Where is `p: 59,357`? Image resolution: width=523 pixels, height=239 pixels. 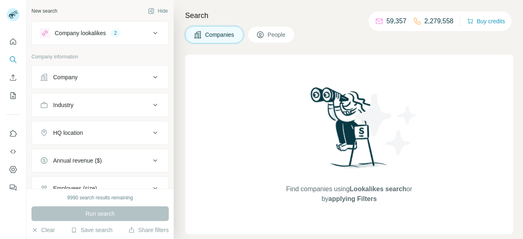
p: 59,357 is located at coordinates (397, 21).